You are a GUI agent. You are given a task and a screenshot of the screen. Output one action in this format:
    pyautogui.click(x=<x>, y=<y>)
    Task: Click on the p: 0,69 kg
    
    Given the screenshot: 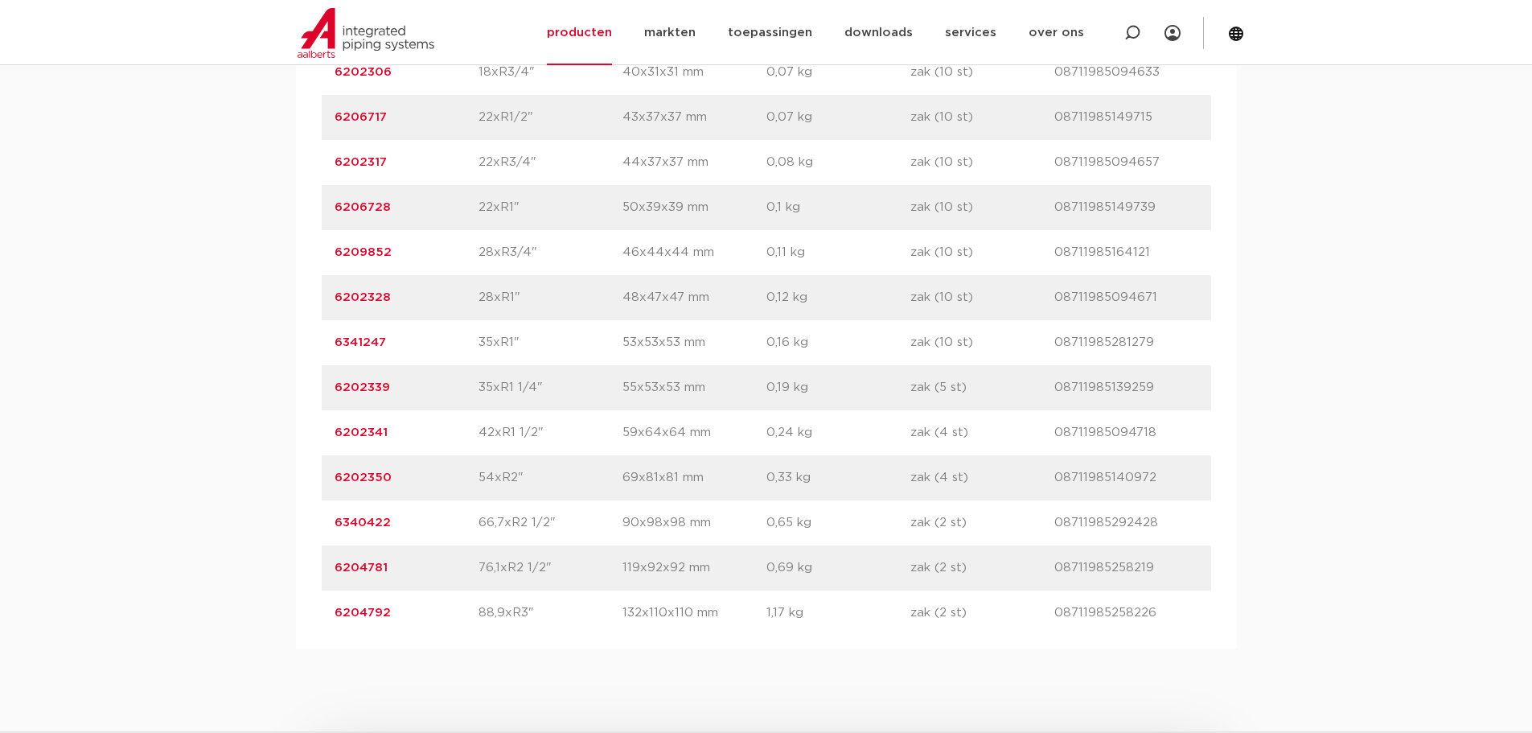 What is the action you would take?
    pyautogui.click(x=838, y=568)
    